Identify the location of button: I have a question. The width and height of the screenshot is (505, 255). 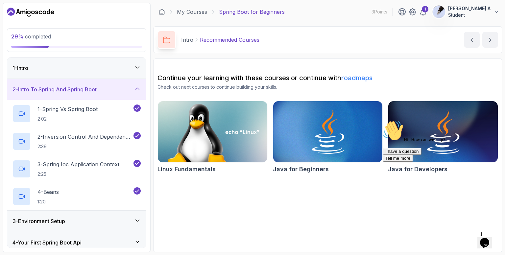
(22, 34).